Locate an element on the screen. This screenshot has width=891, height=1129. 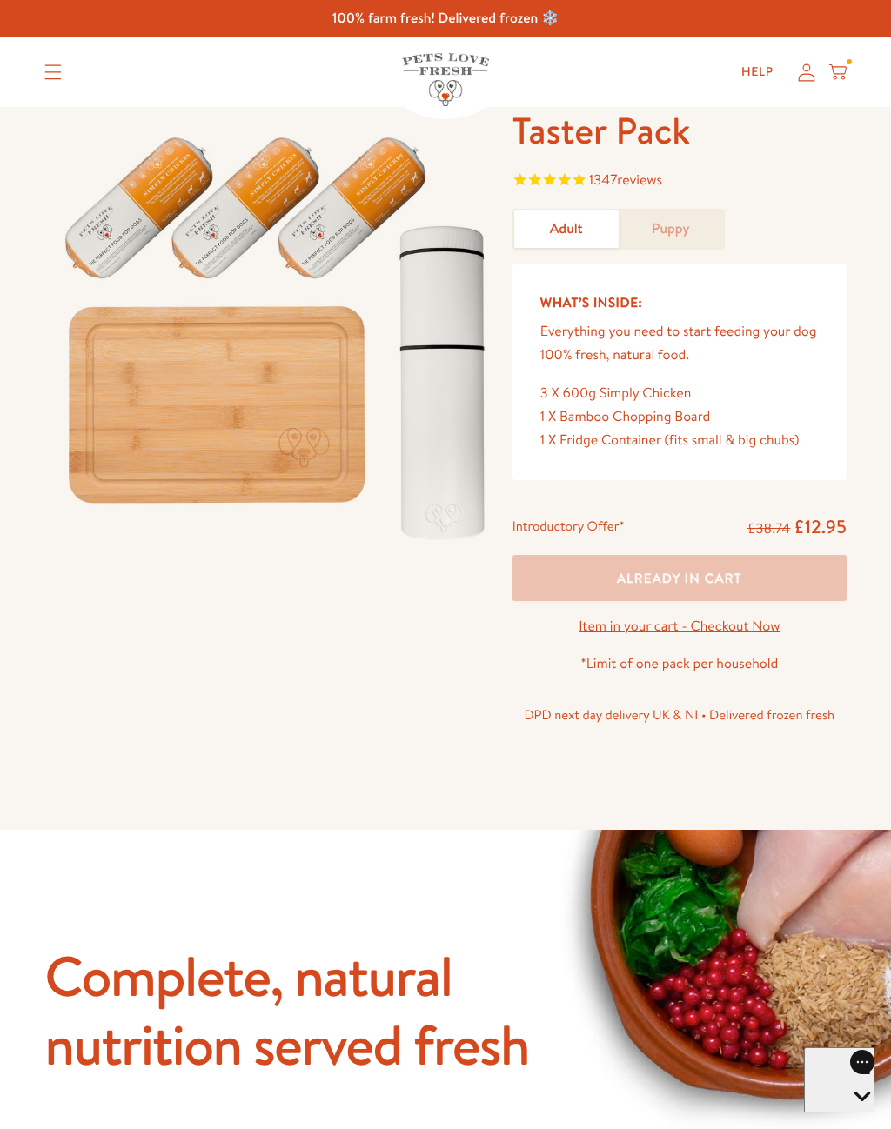
a: Help is located at coordinates (757, 72).